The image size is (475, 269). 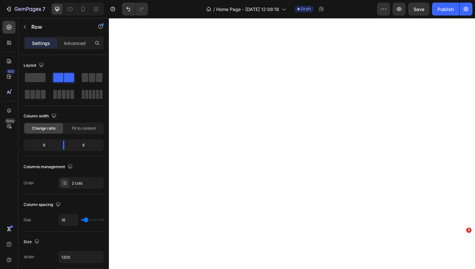 What do you see at coordinates (418, 9) in the screenshot?
I see `span: Save` at bounding box center [418, 9].